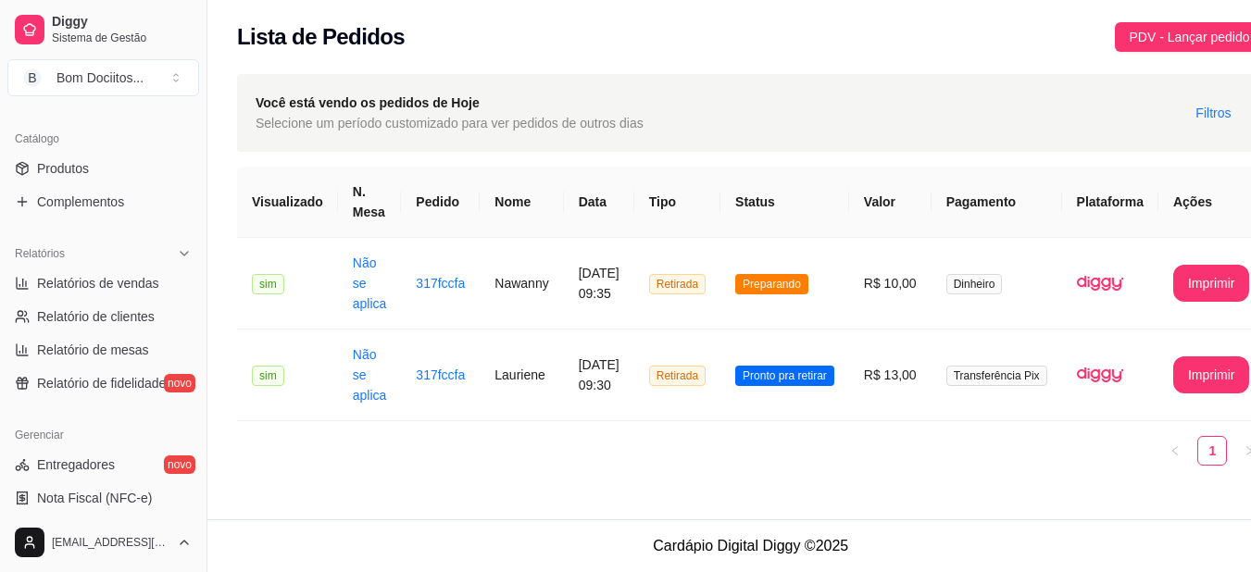 The height and width of the screenshot is (572, 1251). I want to click on span: PDV - Lançar pedido, so click(1190, 37).